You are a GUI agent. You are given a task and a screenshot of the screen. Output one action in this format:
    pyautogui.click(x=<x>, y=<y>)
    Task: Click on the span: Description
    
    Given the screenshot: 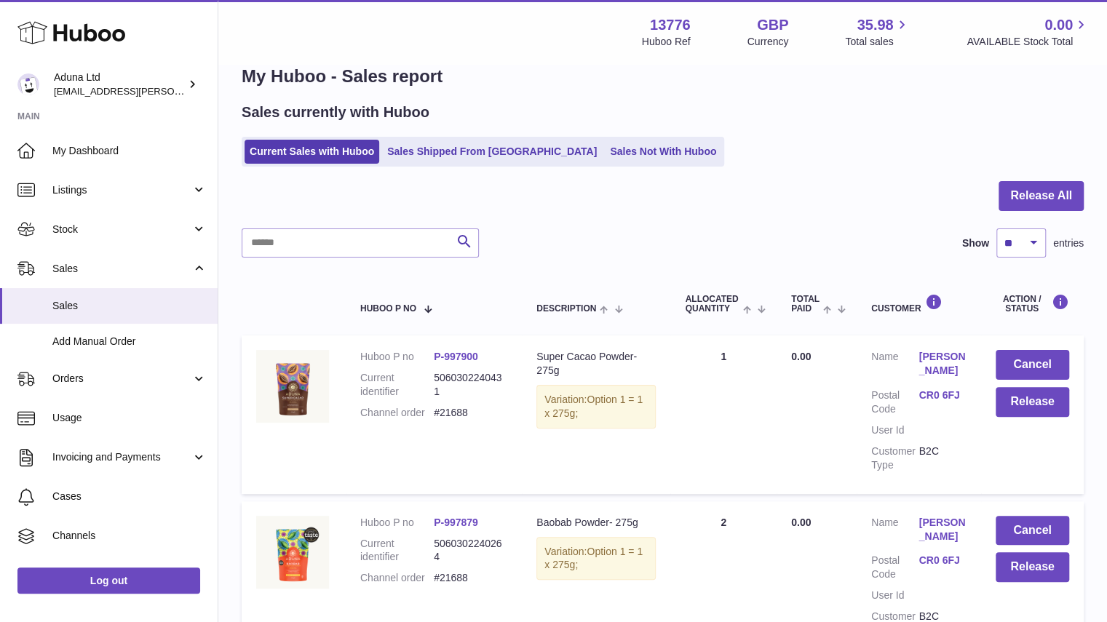 What is the action you would take?
    pyautogui.click(x=566, y=309)
    